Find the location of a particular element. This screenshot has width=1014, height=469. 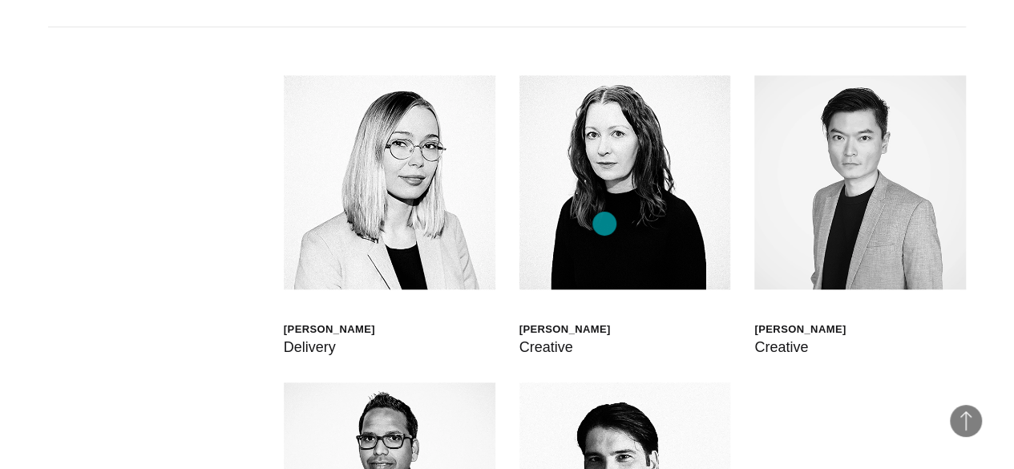

div: Delivery is located at coordinates (329, 347).